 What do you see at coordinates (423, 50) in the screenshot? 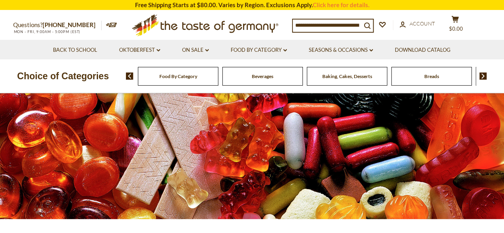
I see `a: Download Catalog` at bounding box center [423, 50].